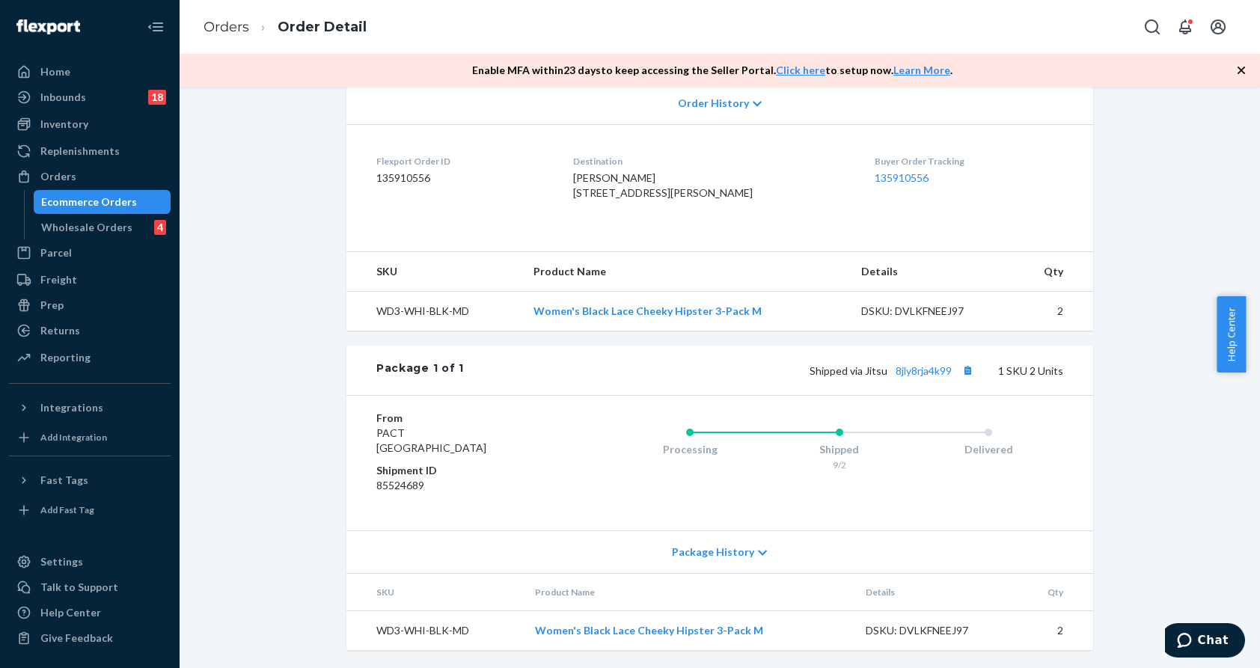  I want to click on div: Add Fast Tag, so click(67, 509).